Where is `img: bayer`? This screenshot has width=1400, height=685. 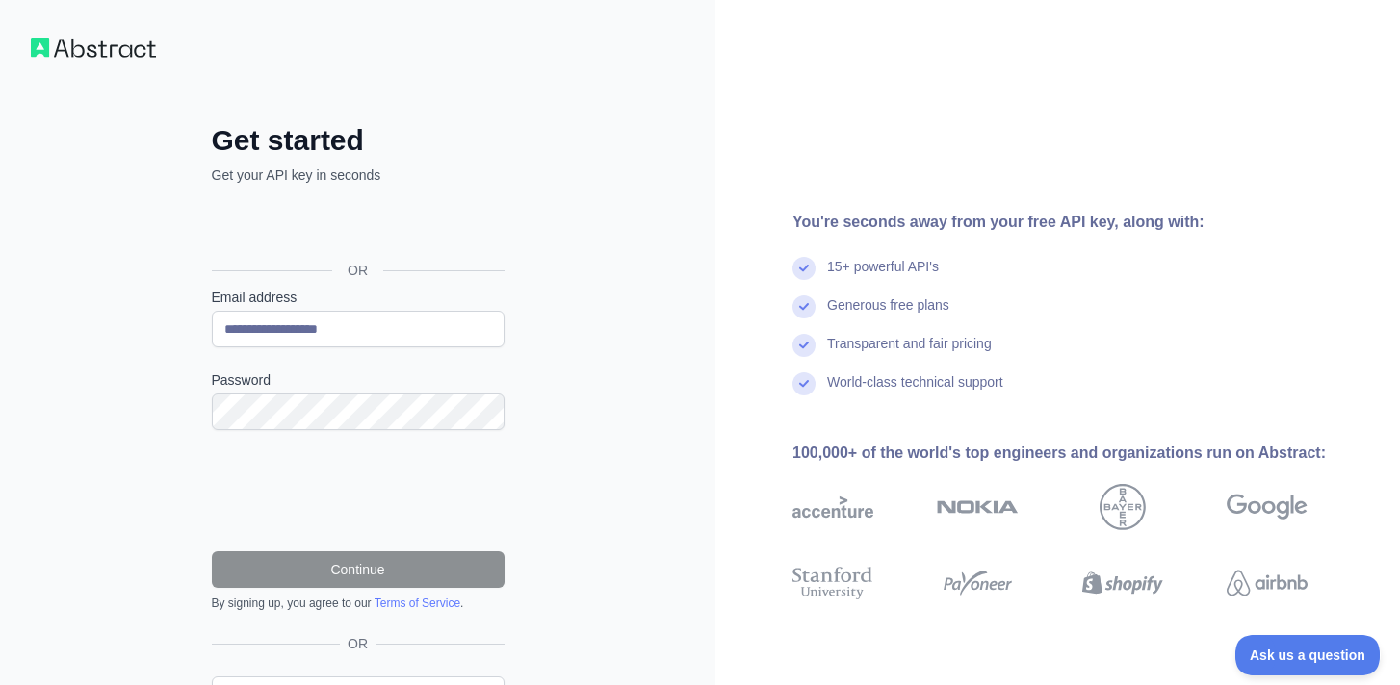
img: bayer is located at coordinates (1122, 507).